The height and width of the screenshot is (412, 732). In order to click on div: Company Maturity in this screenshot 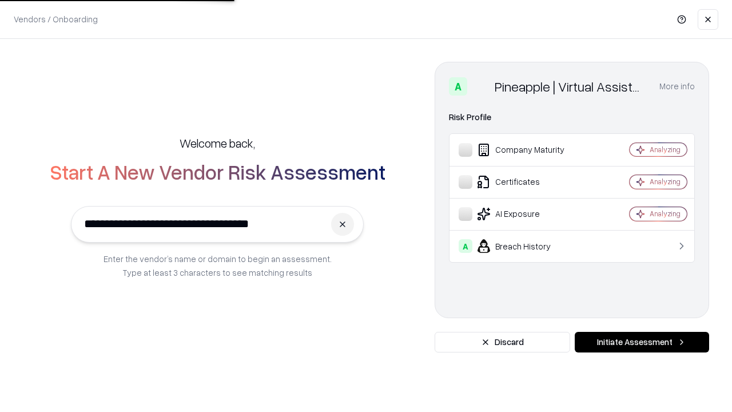, I will do `click(526, 150)`.